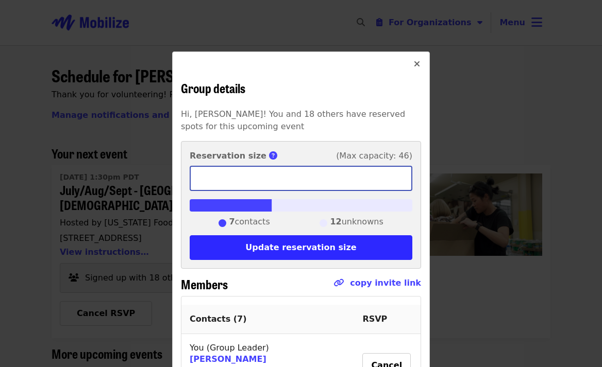 The image size is (602, 367). What do you see at coordinates (417, 64) in the screenshot?
I see `i: times icon` at bounding box center [417, 64].